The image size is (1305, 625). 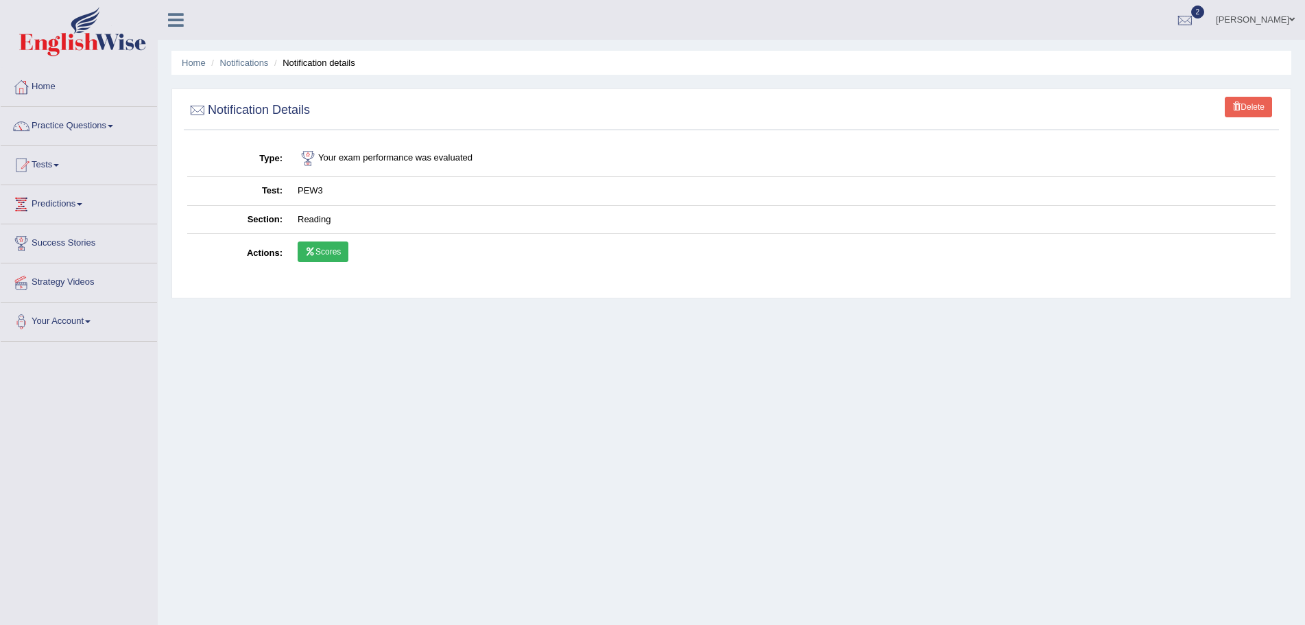 I want to click on td: PEW3, so click(x=782, y=191).